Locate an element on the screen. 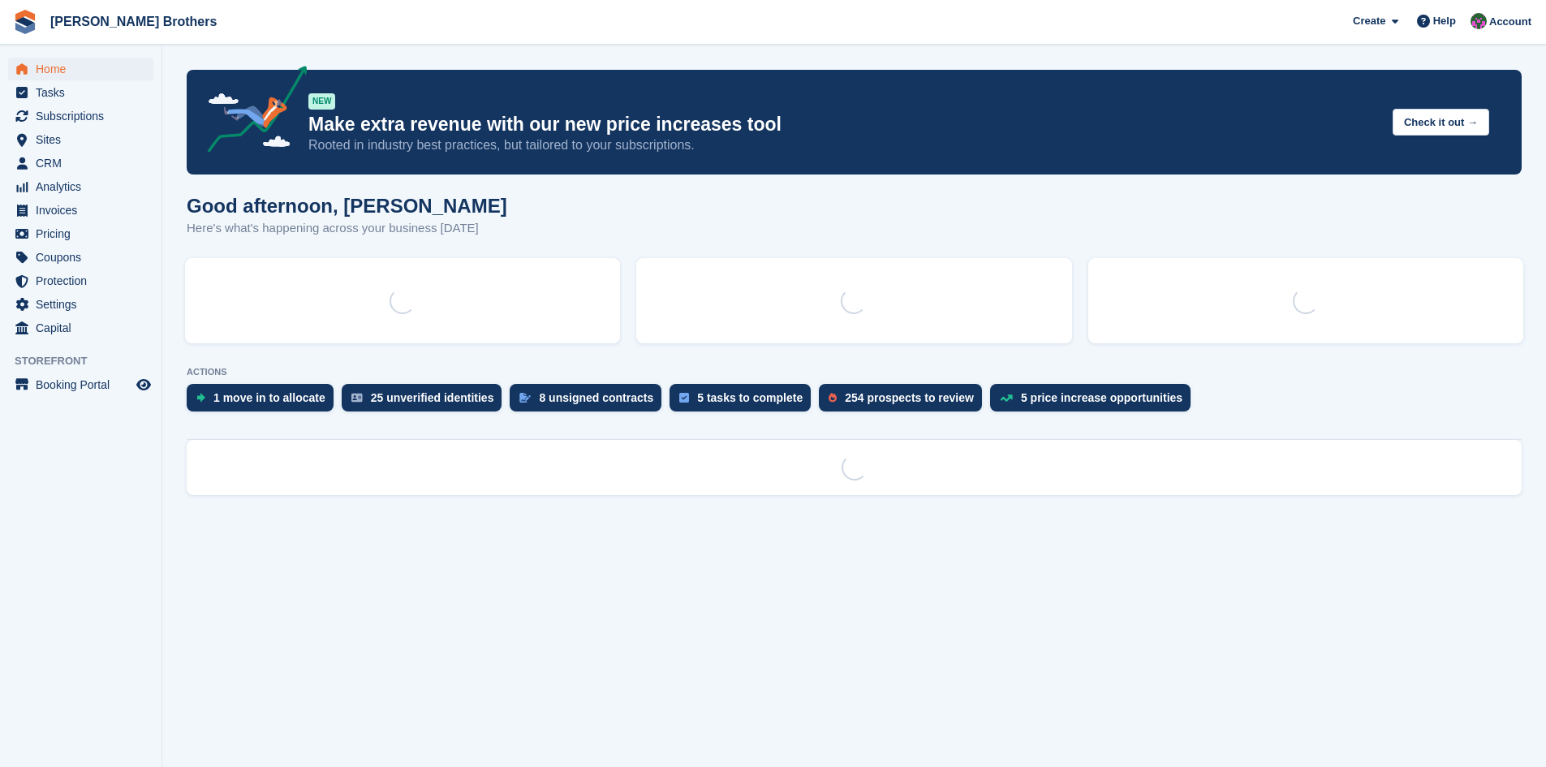 This screenshot has width=1546, height=767. div: 5 price increase opportunities is located at coordinates (1101, 398).